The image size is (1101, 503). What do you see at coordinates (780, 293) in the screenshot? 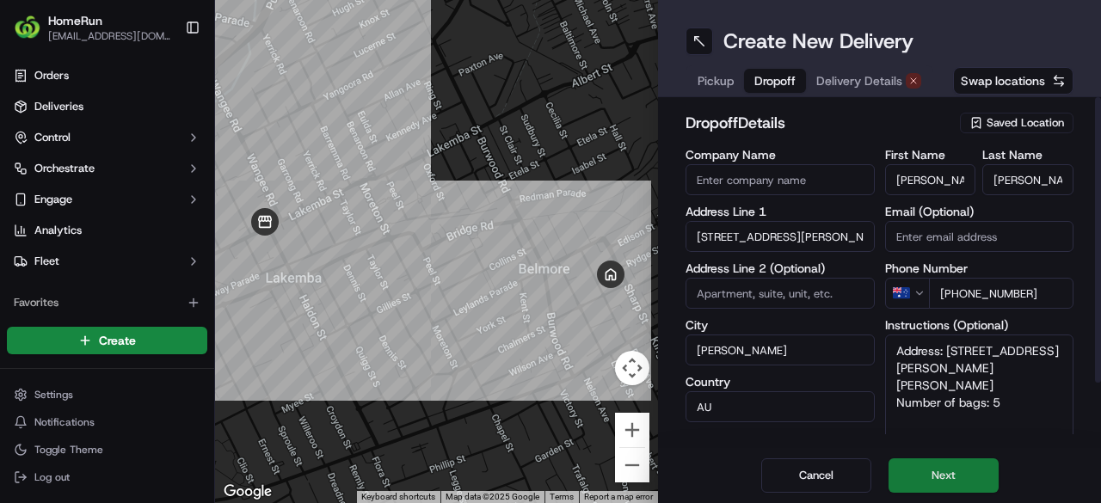
I see `input: Apartment, suite, unit, etc.` at bounding box center [780, 293].